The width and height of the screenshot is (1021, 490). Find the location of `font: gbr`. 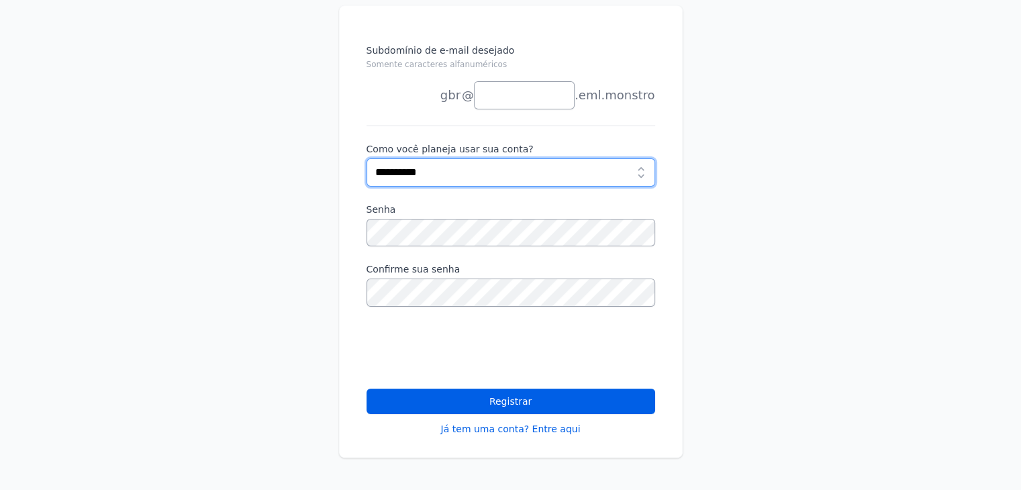

font: gbr is located at coordinates (451, 95).